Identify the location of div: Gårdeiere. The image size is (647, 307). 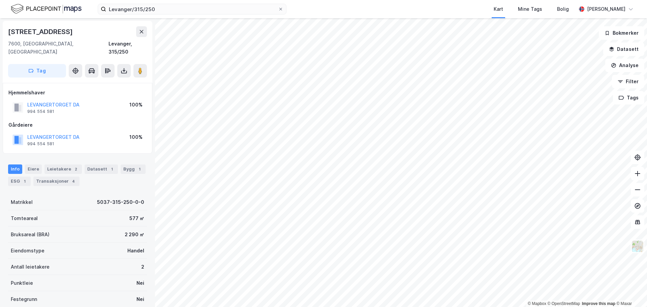
(77, 125).